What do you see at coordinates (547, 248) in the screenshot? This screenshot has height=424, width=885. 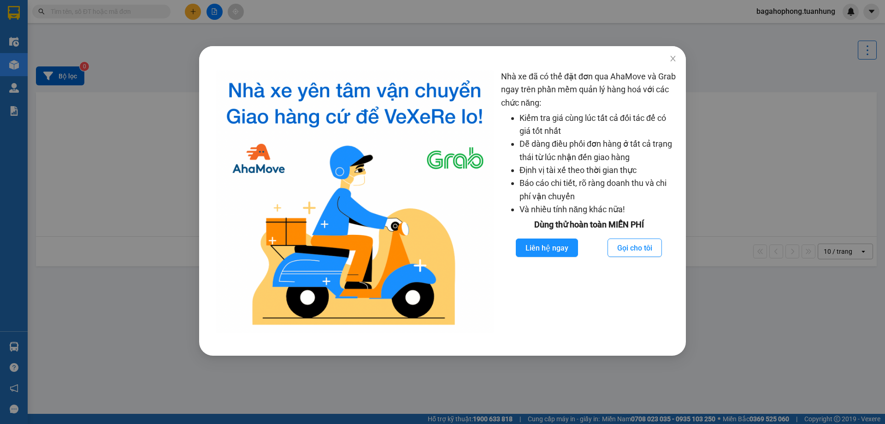 I see `span: Liên hệ ngay` at bounding box center [547, 248].